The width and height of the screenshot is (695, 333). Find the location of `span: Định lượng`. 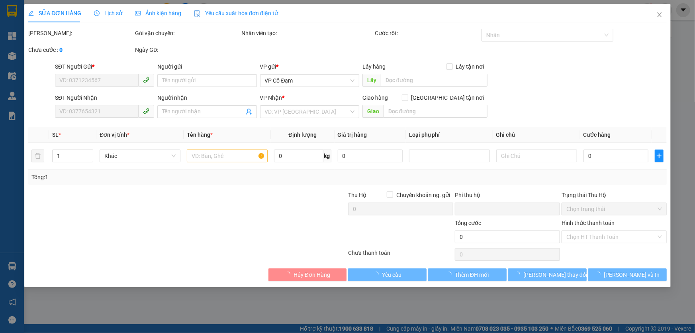

span: Định lượng is located at coordinates (302, 135).